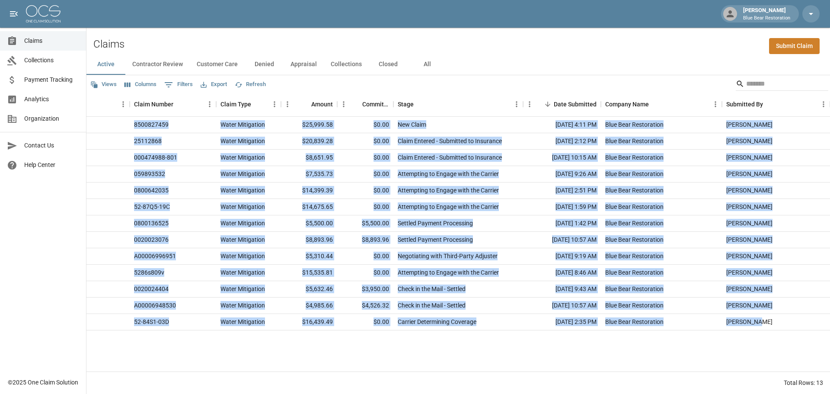 Image resolution: width=830 pixels, height=394 pixels. What do you see at coordinates (51, 80) in the screenshot?
I see `span: Payment Tracking` at bounding box center [51, 80].